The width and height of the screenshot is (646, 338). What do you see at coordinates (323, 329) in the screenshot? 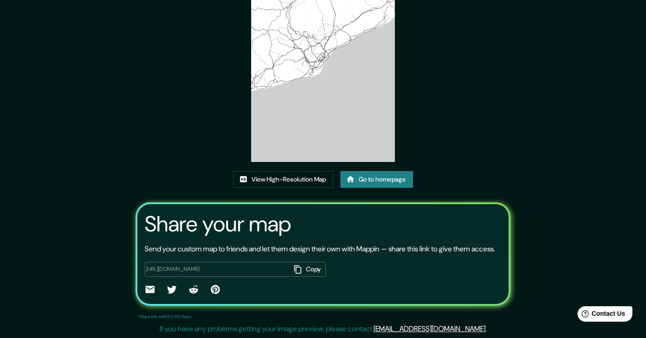
I see `p: If you have any problems getting your image preview, please contact .` at bounding box center [323, 329].